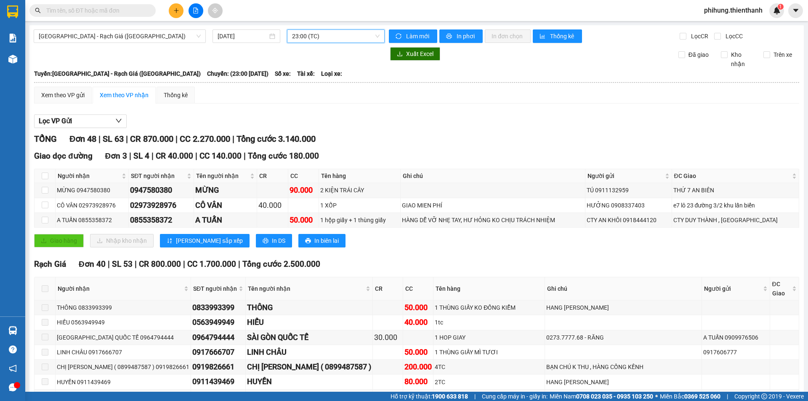 The height and width of the screenshot is (401, 808). What do you see at coordinates (45, 139) in the screenshot?
I see `span: TỔNG` at bounding box center [45, 139].